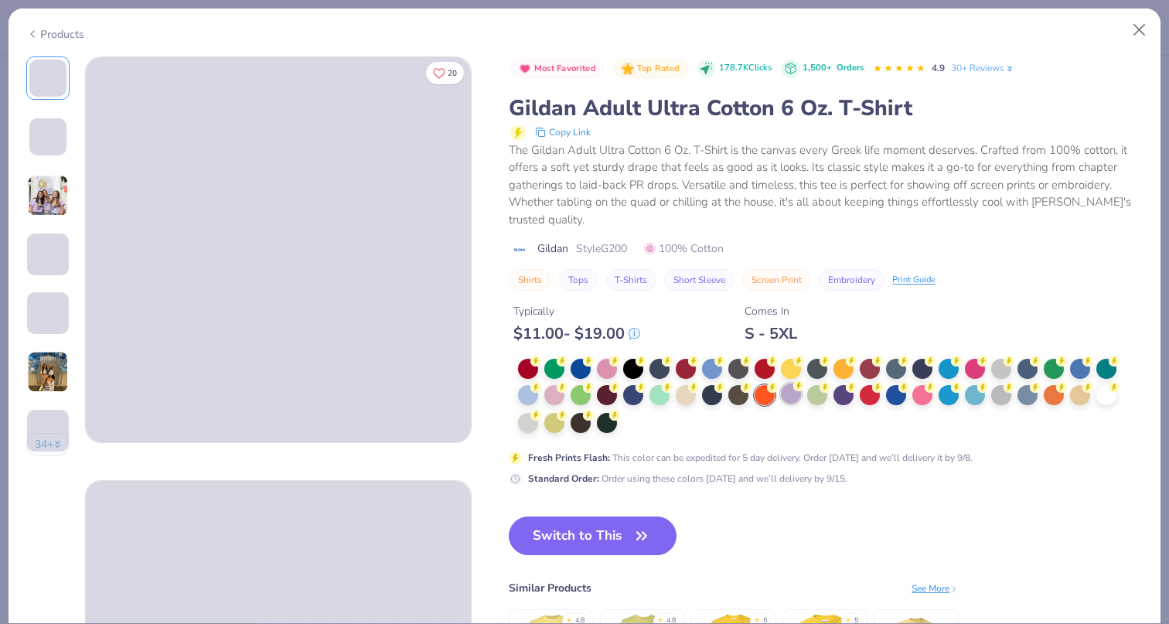  What do you see at coordinates (577, 333) in the screenshot?
I see `div: $ 11.00 - $ 19.00` at bounding box center [577, 333].